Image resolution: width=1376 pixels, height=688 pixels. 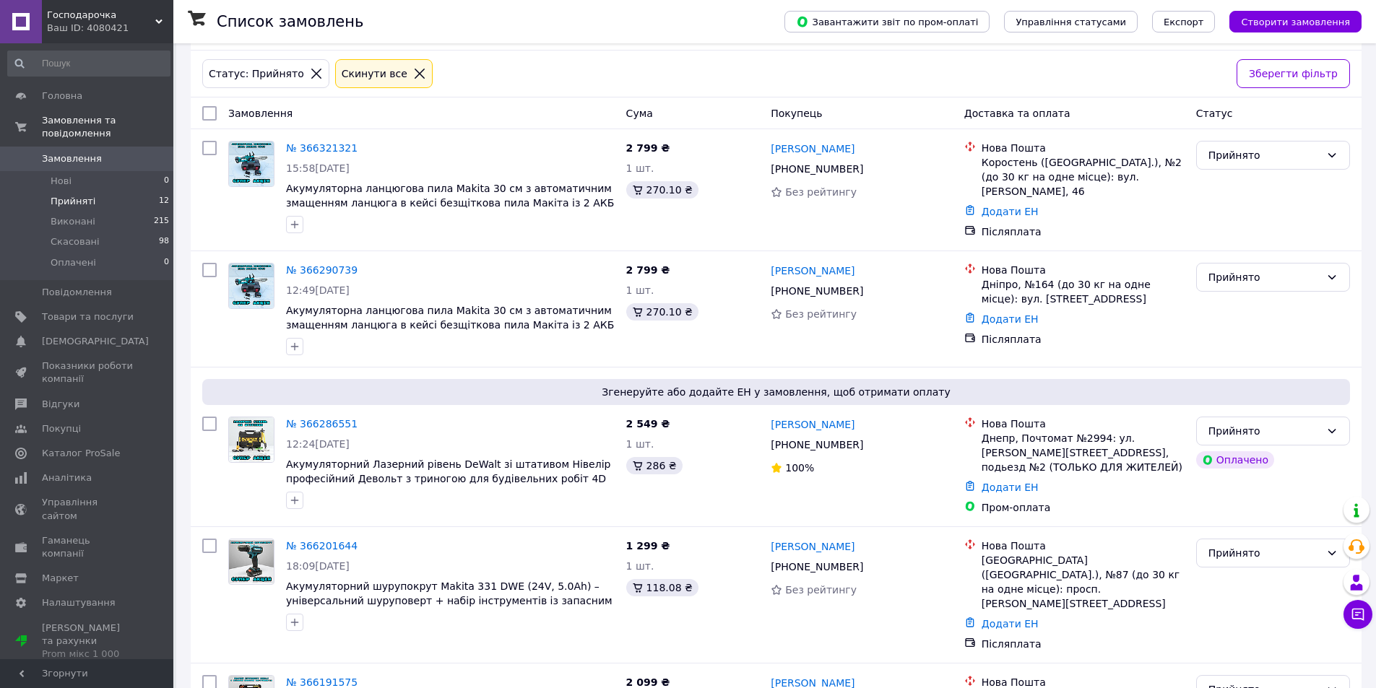 I want to click on h1: Список замовлень, so click(x=290, y=22).